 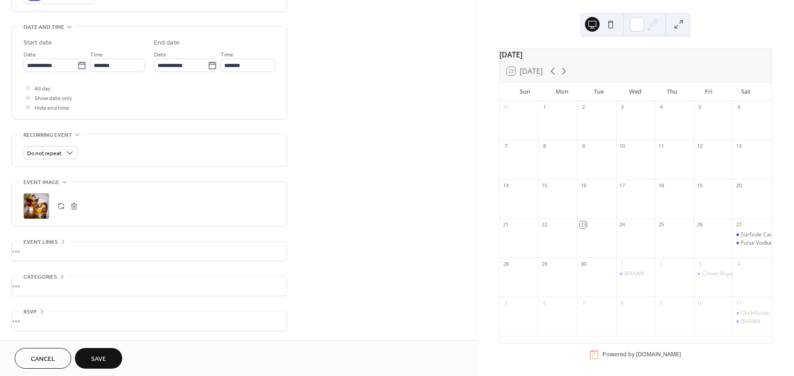 What do you see at coordinates (699, 185) in the screenshot?
I see `div: 19` at bounding box center [699, 185].